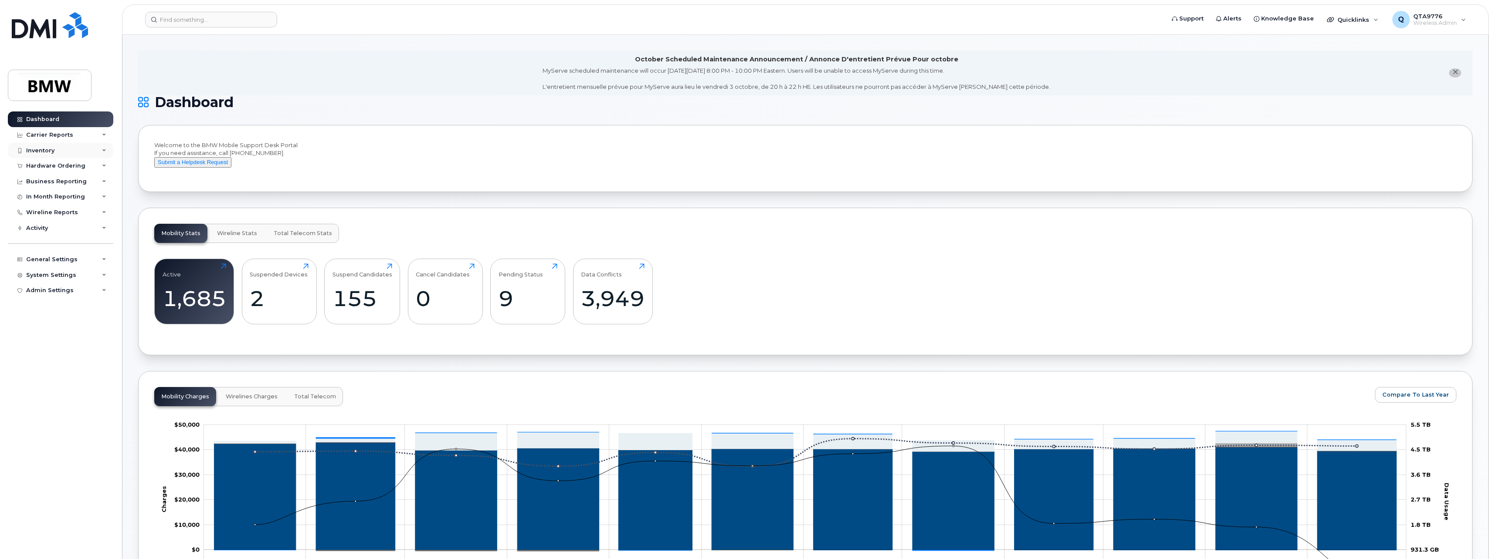 Image resolution: width=1493 pixels, height=559 pixels. Describe the element at coordinates (528, 298) in the screenshot. I see `div: 9` at that location.